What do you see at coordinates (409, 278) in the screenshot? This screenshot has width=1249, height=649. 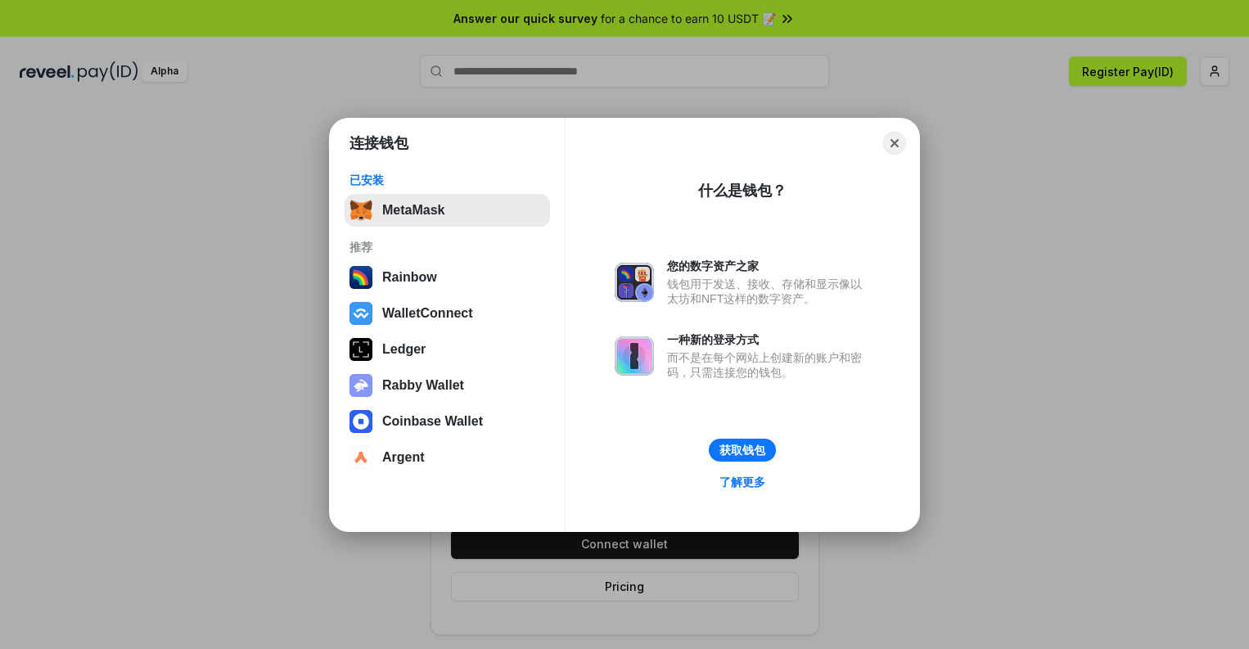 I see `div: Rainbow` at bounding box center [409, 278].